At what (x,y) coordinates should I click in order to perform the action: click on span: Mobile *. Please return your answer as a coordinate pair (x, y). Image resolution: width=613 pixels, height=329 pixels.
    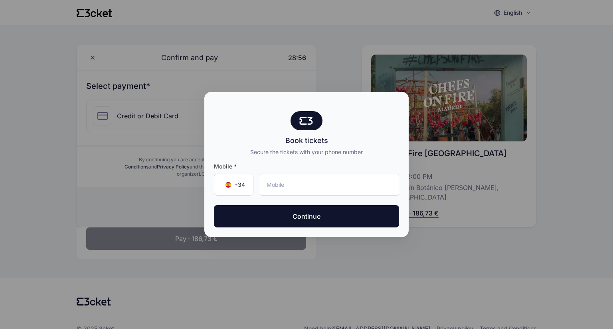
    Looking at the image, I should click on (306, 167).